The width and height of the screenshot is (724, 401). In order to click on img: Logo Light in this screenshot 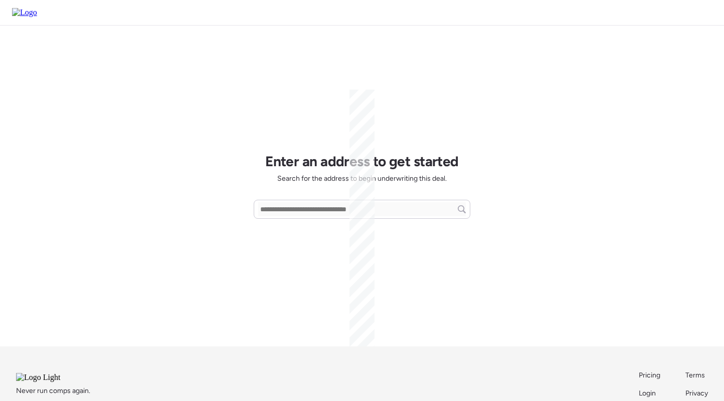, I will do `click(52, 378)`.